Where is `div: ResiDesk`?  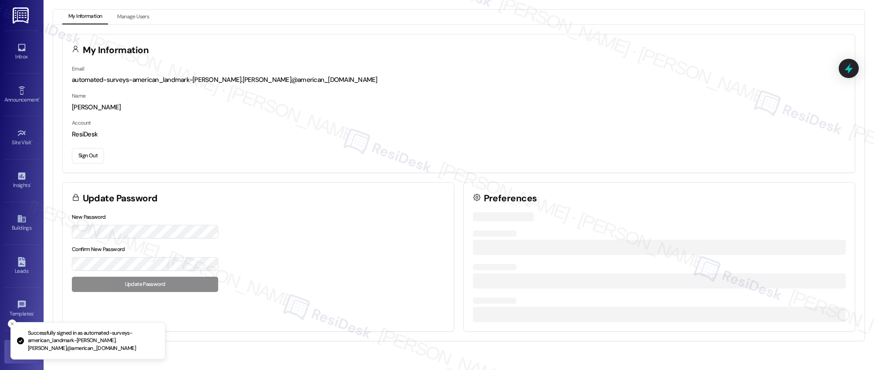 div: ResiDesk is located at coordinates (458, 134).